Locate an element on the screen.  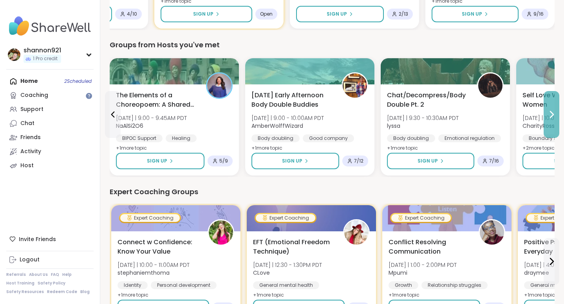
div: BIPOC Support is located at coordinates (139, 139).